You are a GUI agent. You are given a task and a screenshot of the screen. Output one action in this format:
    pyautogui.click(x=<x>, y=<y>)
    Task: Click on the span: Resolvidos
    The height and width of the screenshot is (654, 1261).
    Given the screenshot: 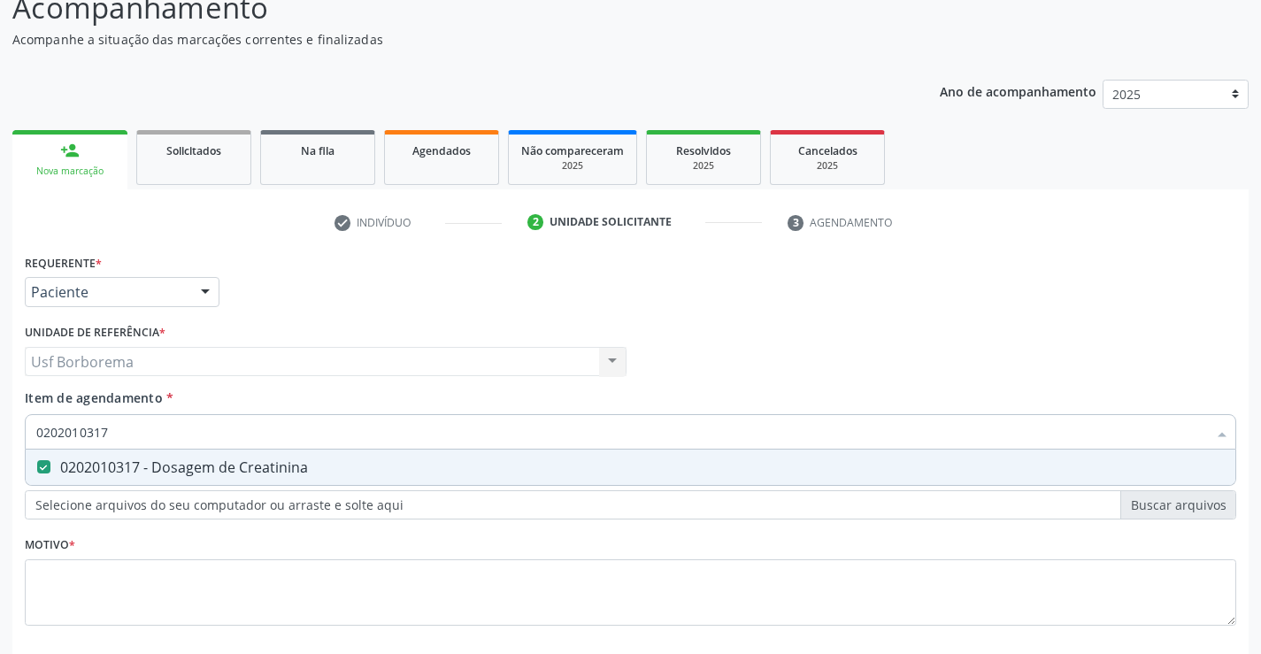 What is the action you would take?
    pyautogui.click(x=704, y=150)
    